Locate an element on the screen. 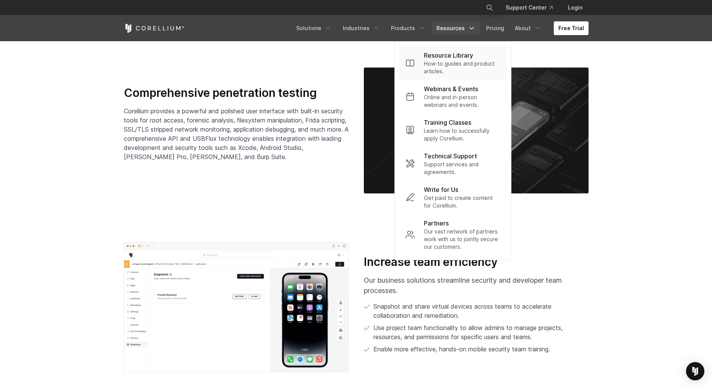 The width and height of the screenshot is (712, 388). p: Webinars & Events is located at coordinates (451, 89).